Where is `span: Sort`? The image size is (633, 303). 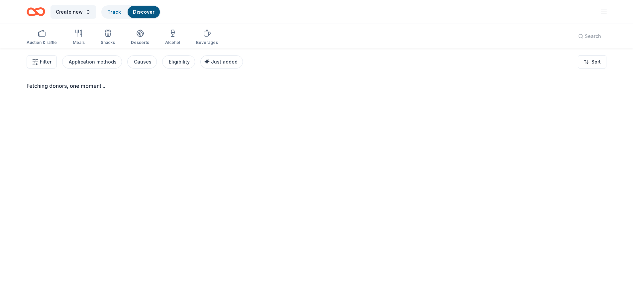
span: Sort is located at coordinates (597, 62).